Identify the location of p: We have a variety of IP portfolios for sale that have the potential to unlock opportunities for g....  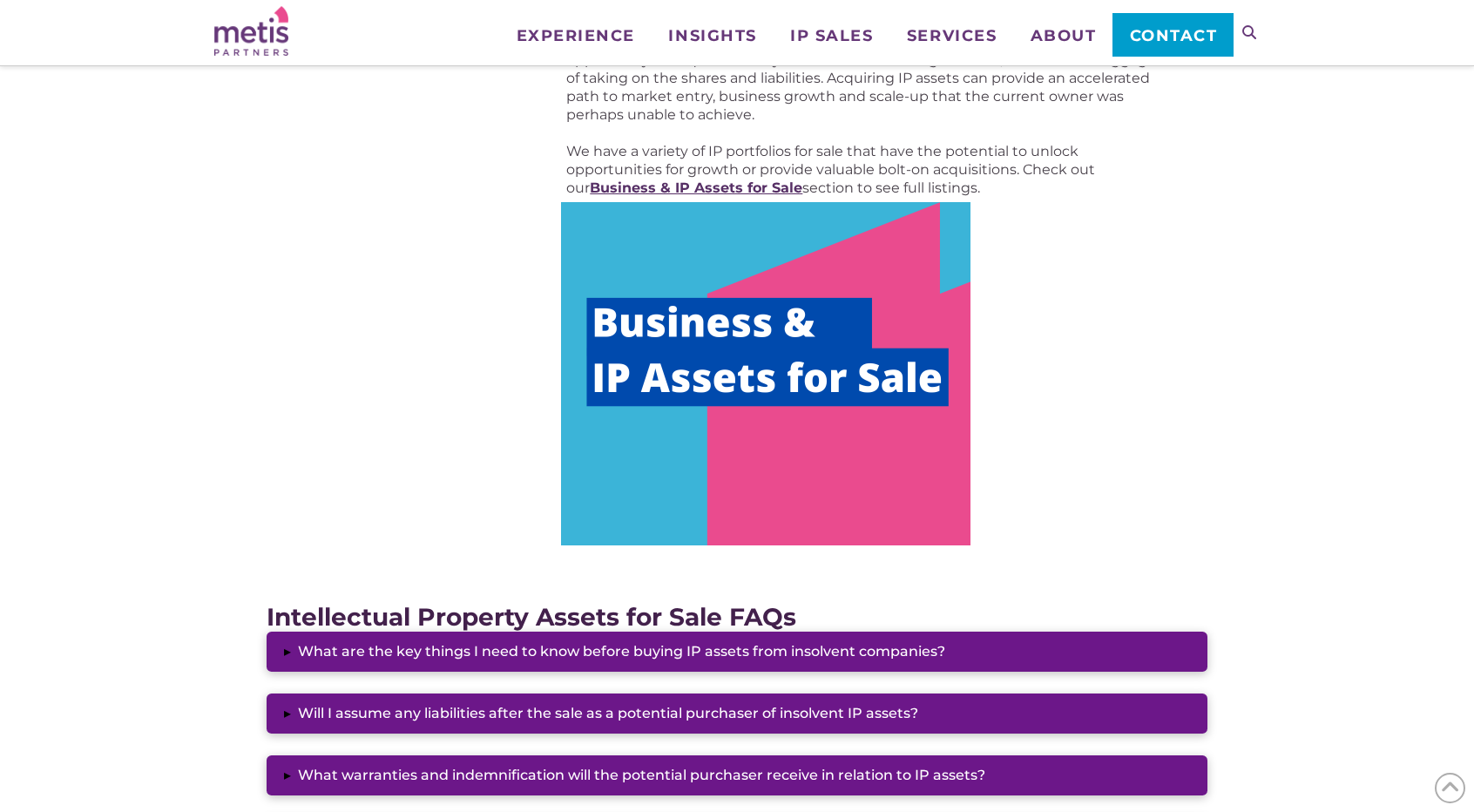
(867, 169).